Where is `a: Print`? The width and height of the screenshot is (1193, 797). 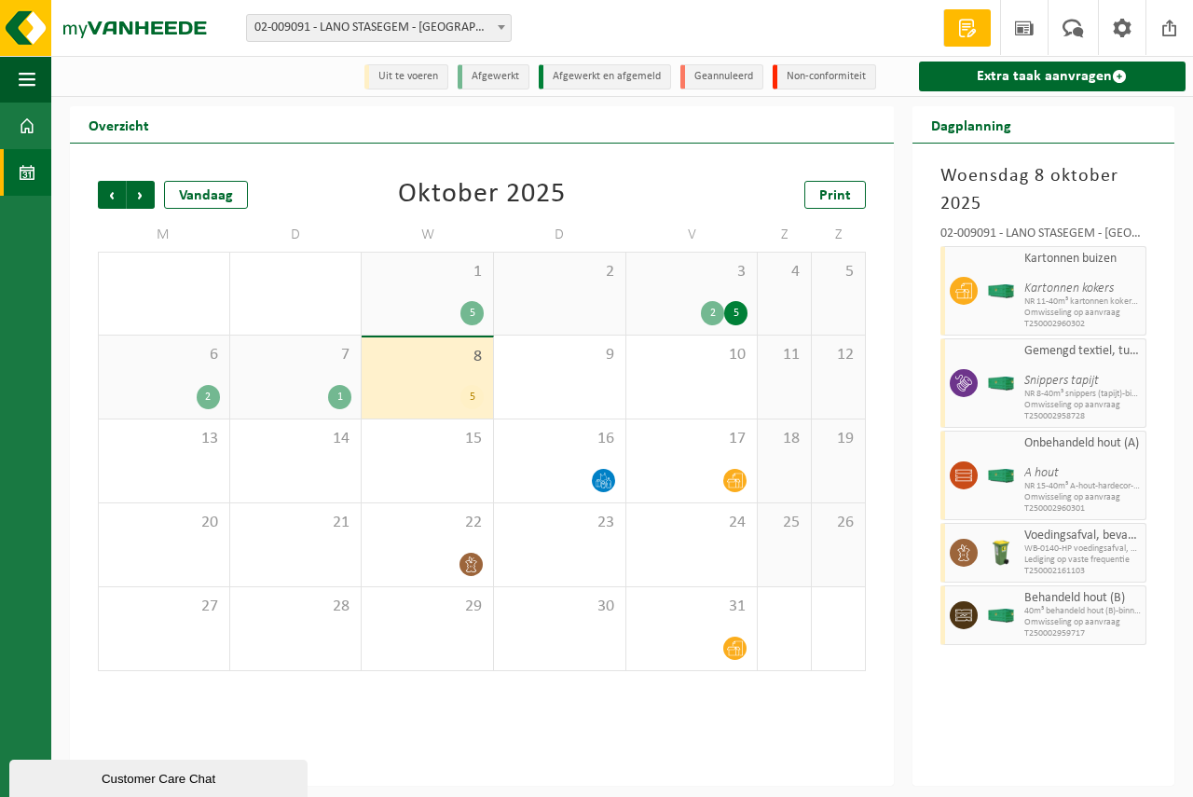 a: Print is located at coordinates (835, 195).